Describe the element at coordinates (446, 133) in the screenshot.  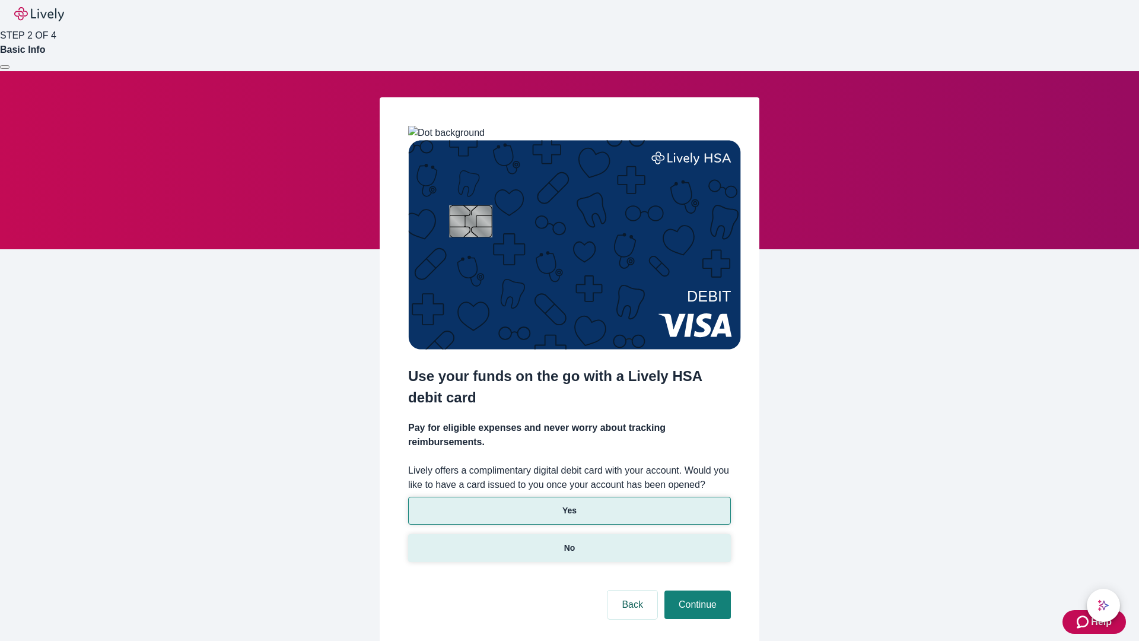
I see `img: Dot background` at that location.